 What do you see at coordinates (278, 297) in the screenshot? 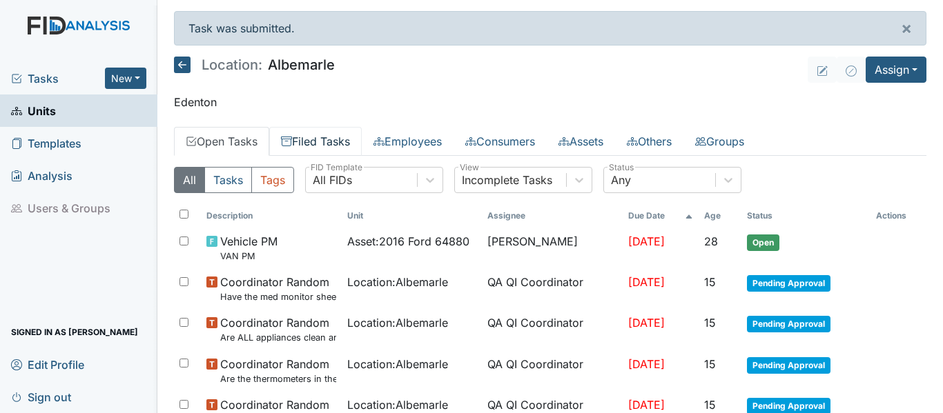
I see `small: Have the med monitor sheets been filled out?` at bounding box center [278, 297].